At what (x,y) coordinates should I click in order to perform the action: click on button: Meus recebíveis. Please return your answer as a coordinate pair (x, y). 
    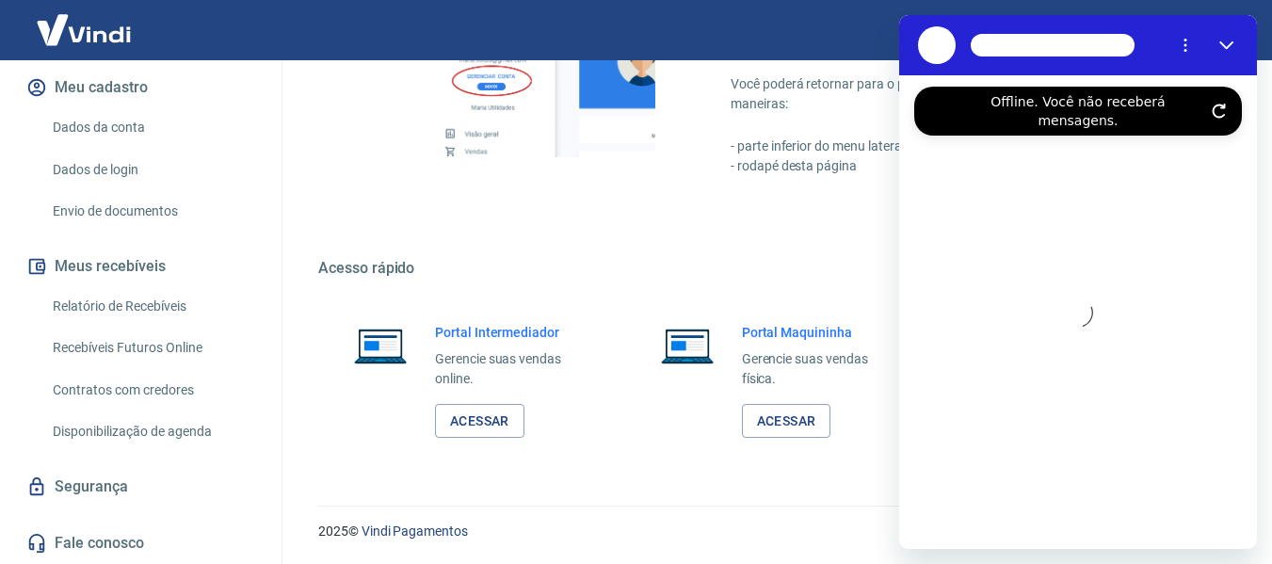
    Looking at the image, I should click on (140, 267).